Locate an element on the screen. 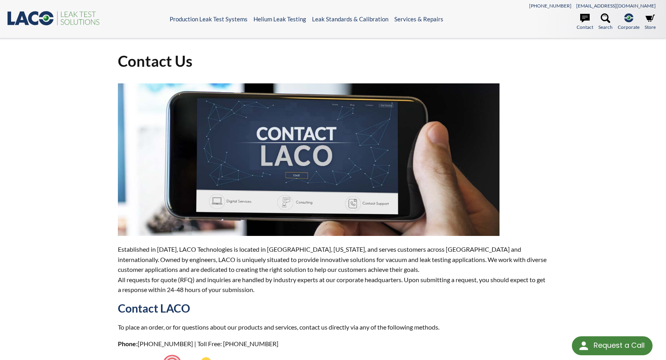 The image size is (666, 360). a: Contact is located at coordinates (585, 22).